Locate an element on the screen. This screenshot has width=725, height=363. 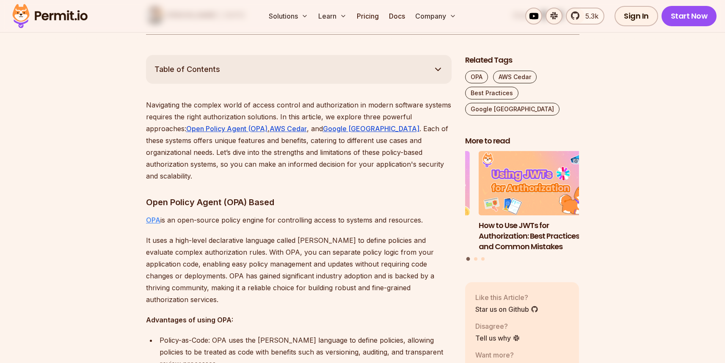
button: Learn is located at coordinates (332, 16).